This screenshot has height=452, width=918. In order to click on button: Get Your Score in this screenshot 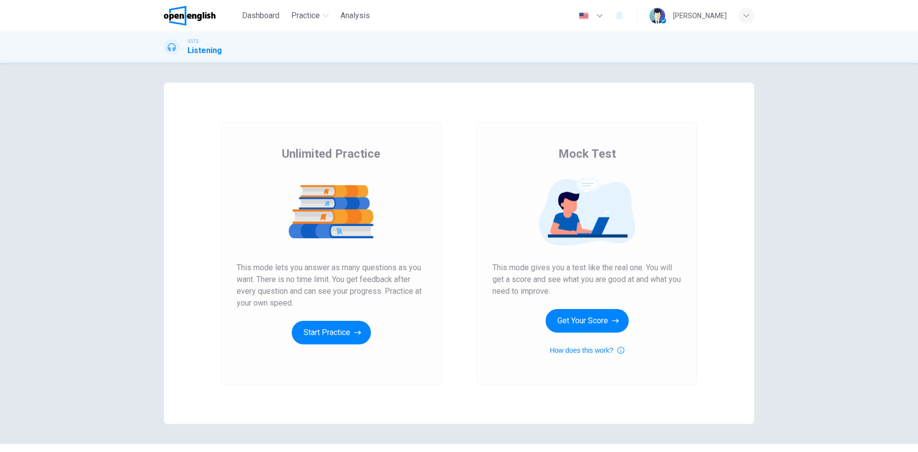, I will do `click(587, 321)`.